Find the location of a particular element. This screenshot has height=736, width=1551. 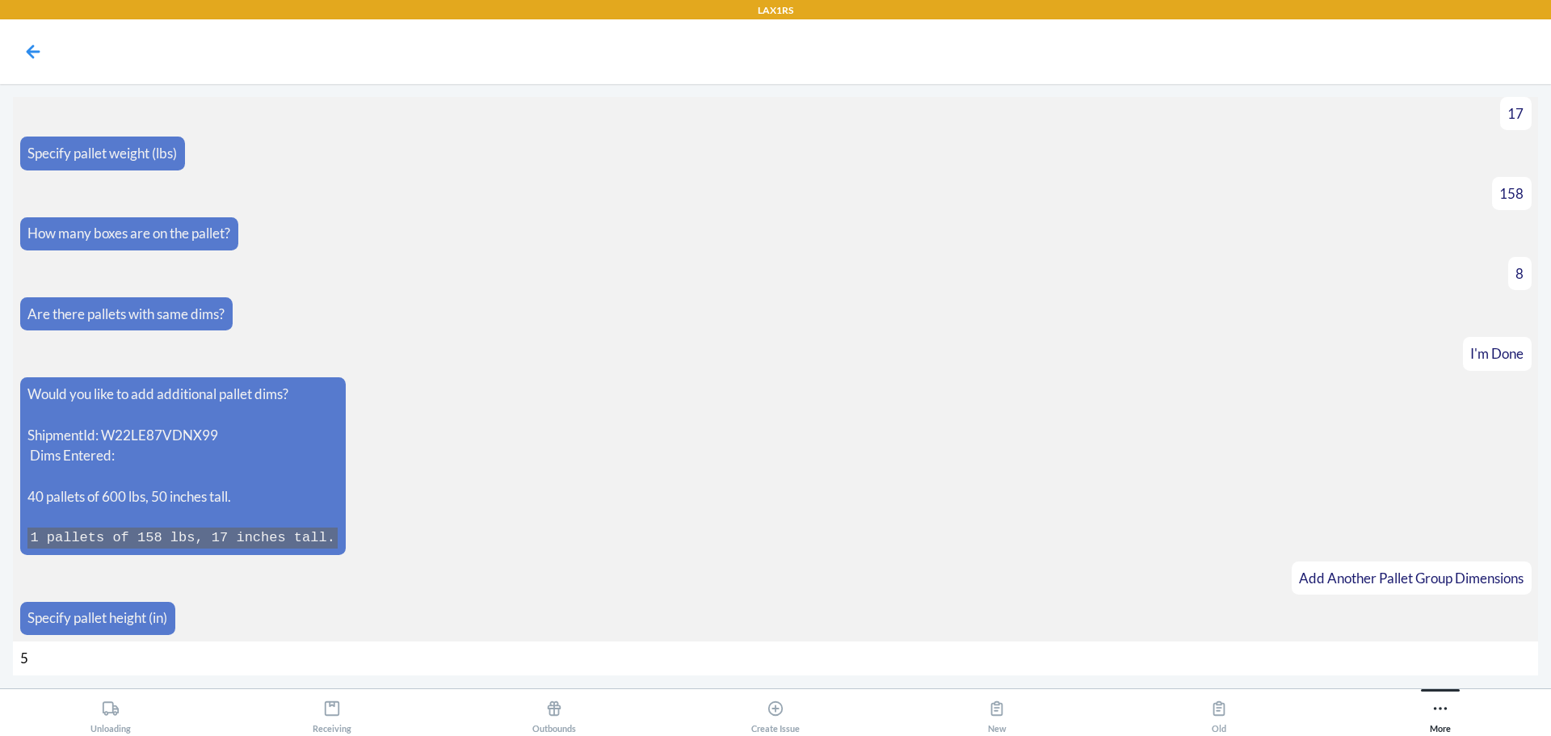

div: Create Issue is located at coordinates (776, 713).